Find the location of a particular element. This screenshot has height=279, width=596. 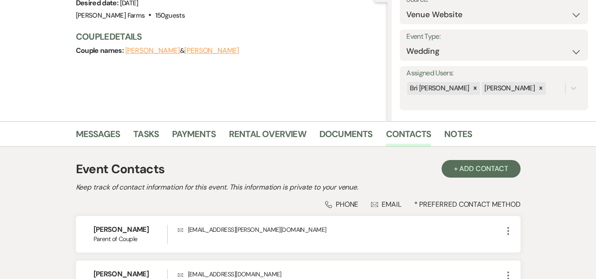

h1: Event Contacts is located at coordinates (120, 169).